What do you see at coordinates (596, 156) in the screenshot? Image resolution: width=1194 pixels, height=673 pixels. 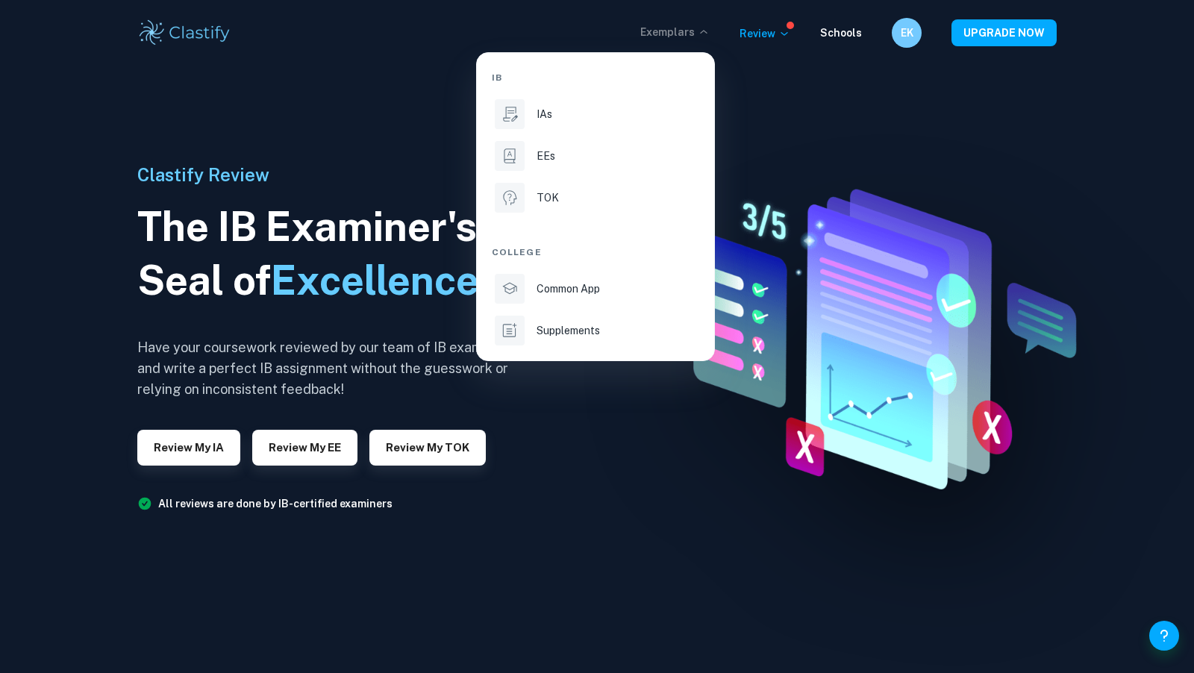 I see `a: EEs` at bounding box center [596, 156].